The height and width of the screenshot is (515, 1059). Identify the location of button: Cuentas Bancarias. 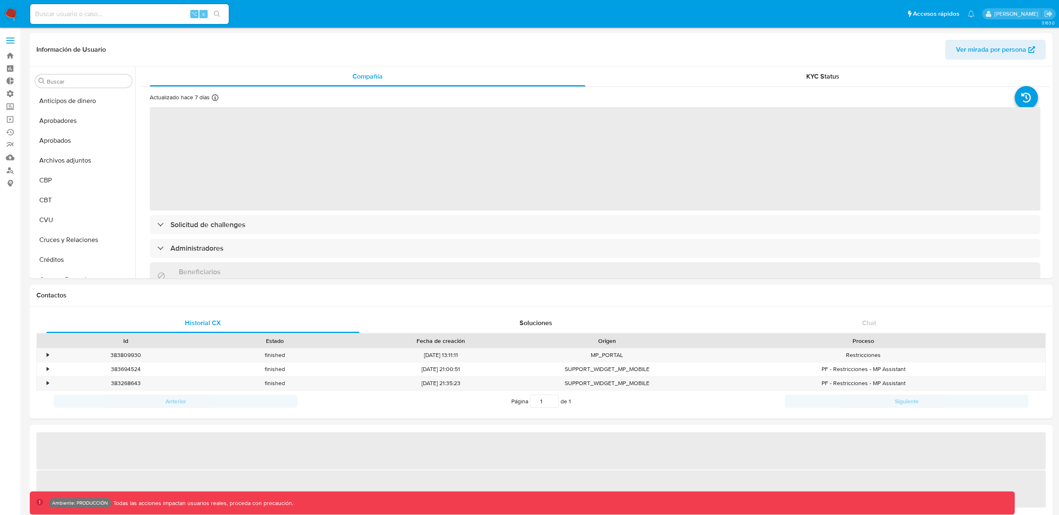
(84, 280).